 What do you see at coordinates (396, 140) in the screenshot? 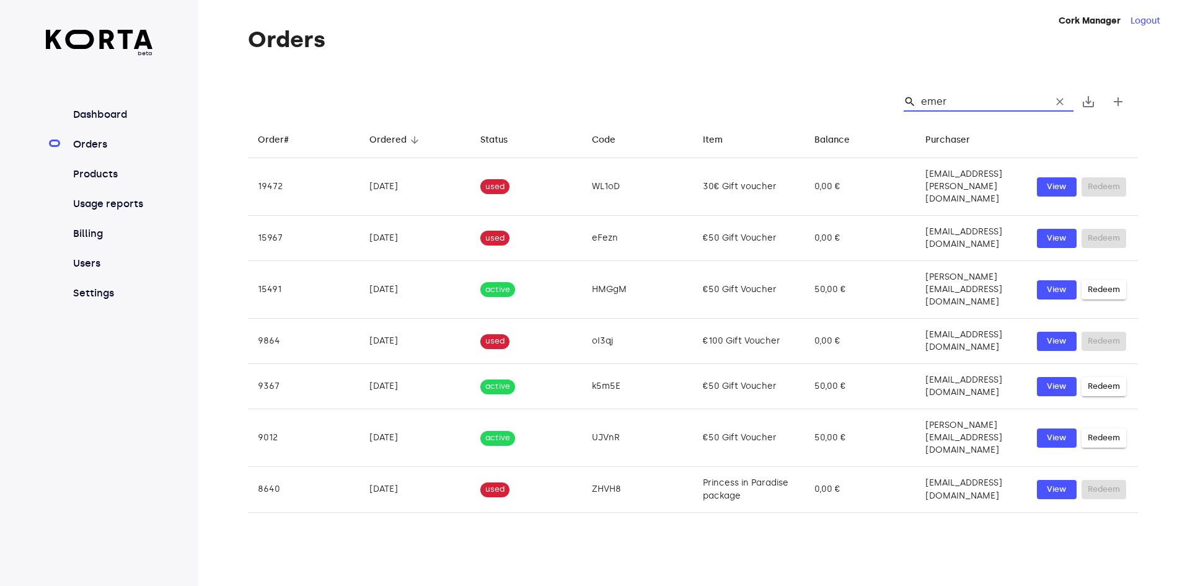
I see `span: Ordered` at bounding box center [396, 140].